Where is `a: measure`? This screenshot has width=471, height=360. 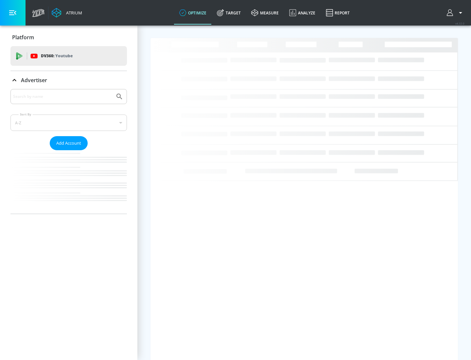 a: measure is located at coordinates (265, 13).